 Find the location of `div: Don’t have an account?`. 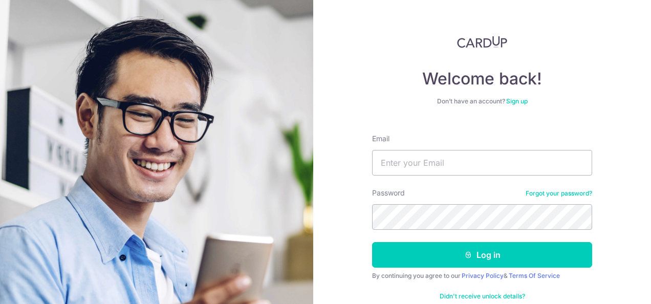

div: Don’t have an account? is located at coordinates (482, 101).